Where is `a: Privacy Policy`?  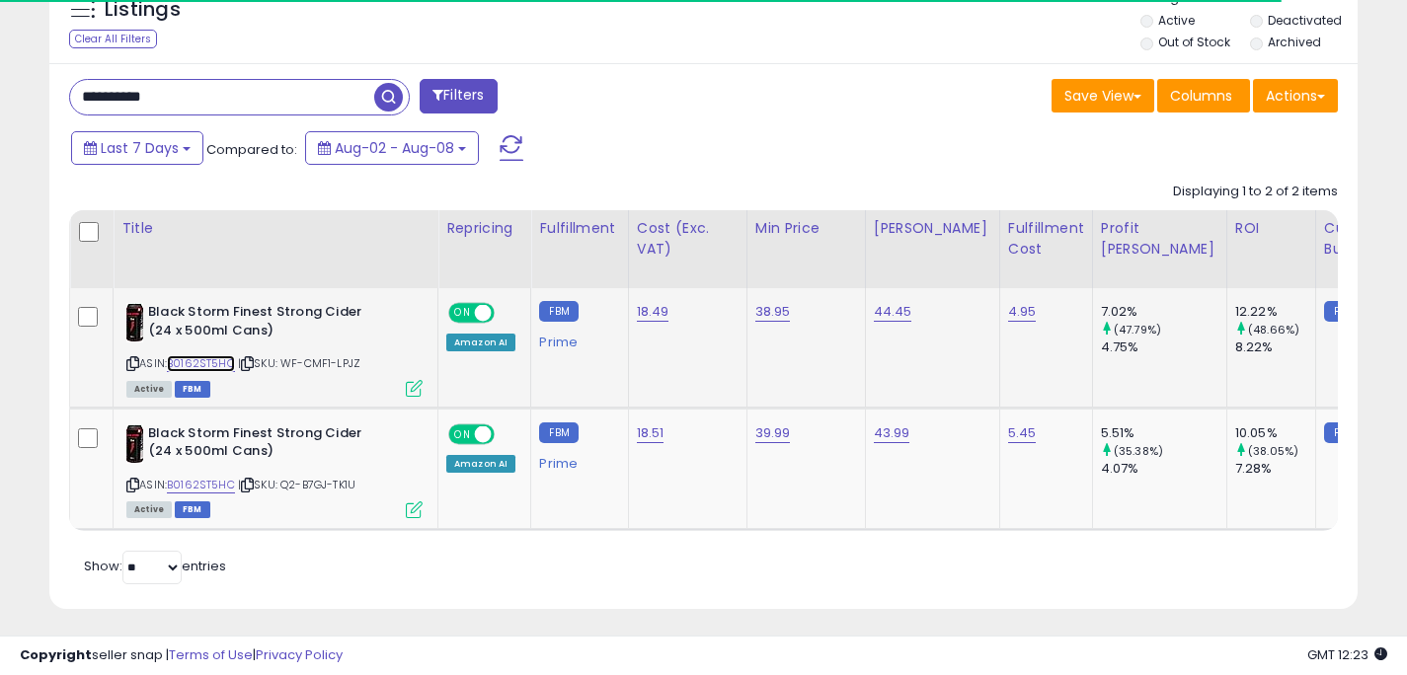 a: Privacy Policy is located at coordinates (299, 655).